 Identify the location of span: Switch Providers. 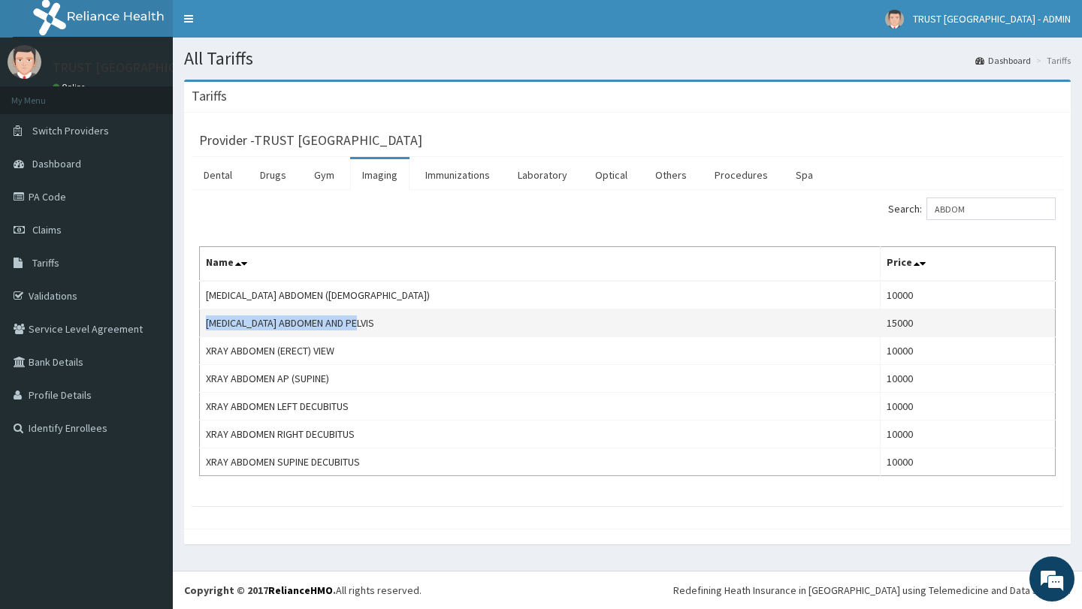
(71, 131).